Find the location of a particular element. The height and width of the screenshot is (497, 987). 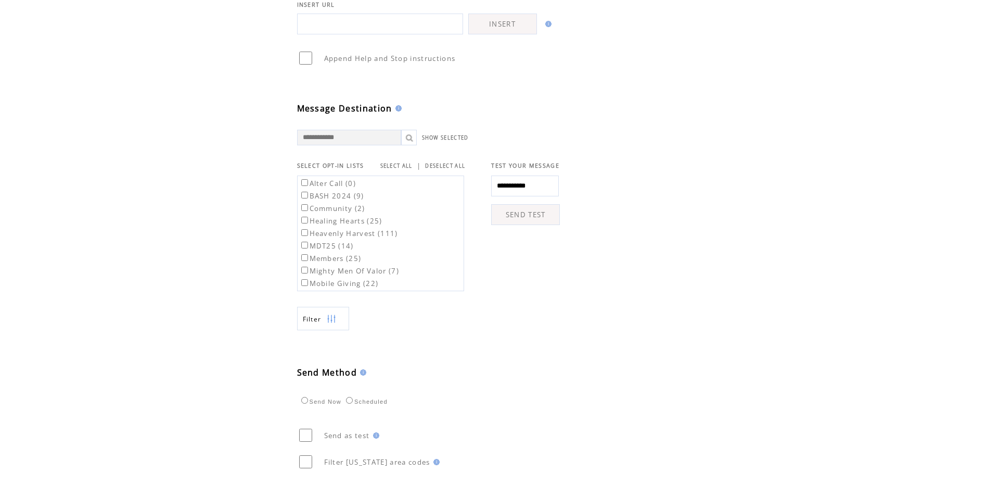

input: Alter Call (0) is located at coordinates (304, 182).